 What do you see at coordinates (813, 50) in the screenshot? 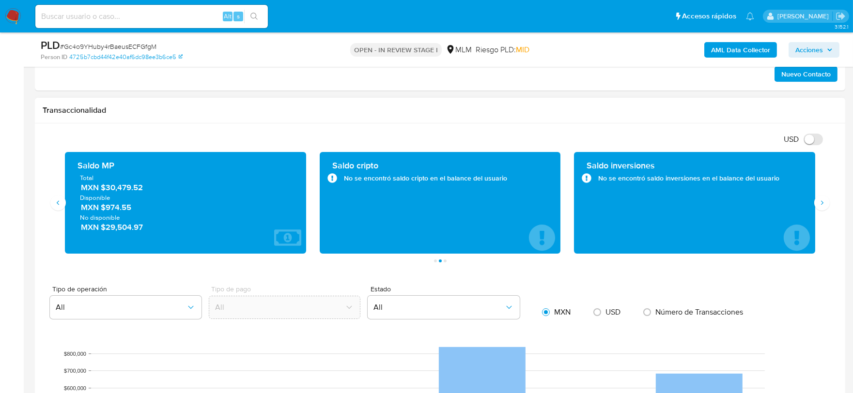
I see `button: Acciones` at bounding box center [813, 50].